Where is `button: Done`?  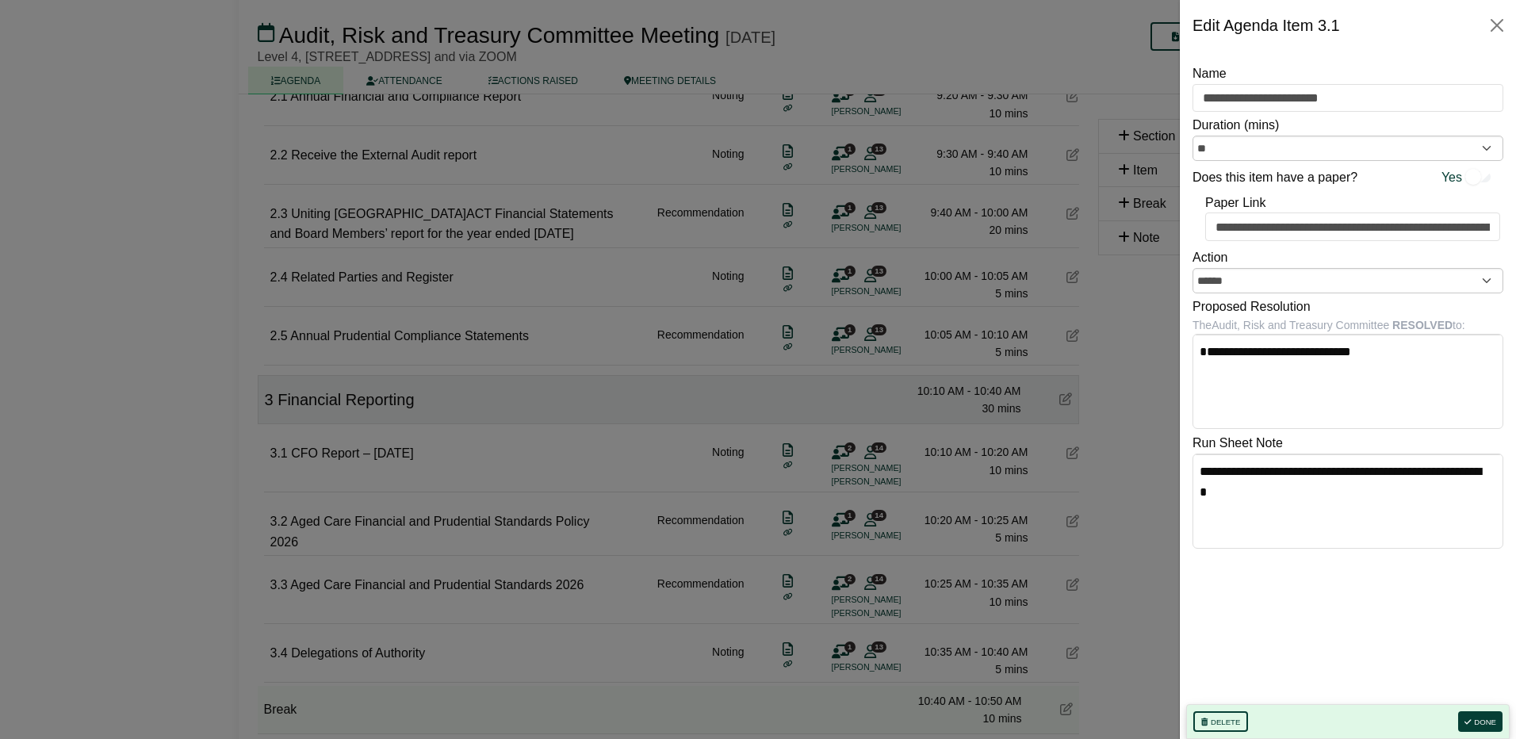 button: Done is located at coordinates (1480, 722).